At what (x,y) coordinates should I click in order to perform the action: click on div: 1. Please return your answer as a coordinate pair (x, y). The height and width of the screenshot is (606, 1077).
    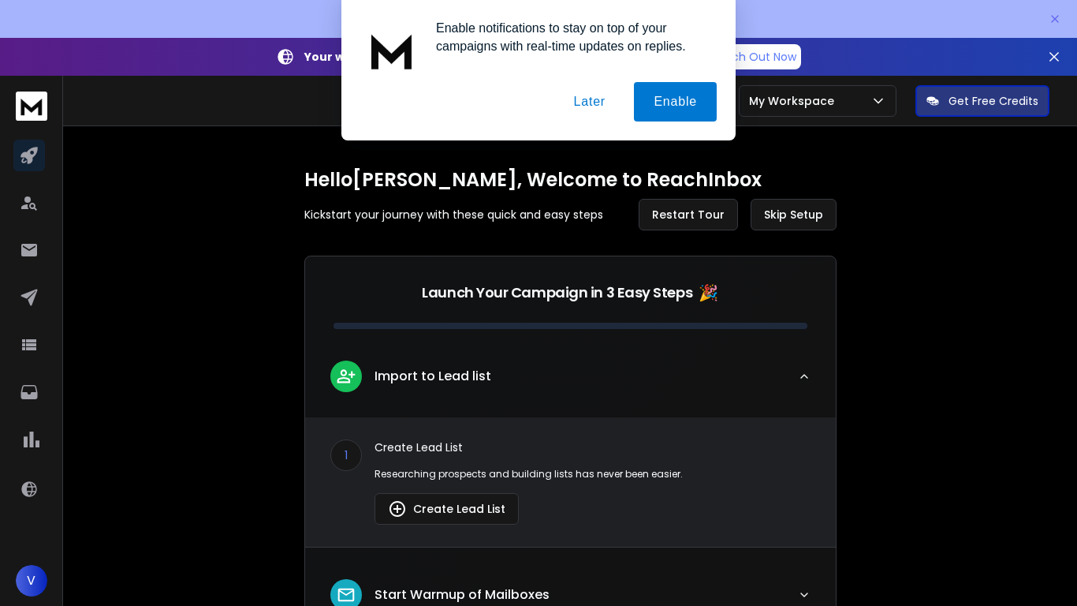
    Looking at the image, I should click on (346, 455).